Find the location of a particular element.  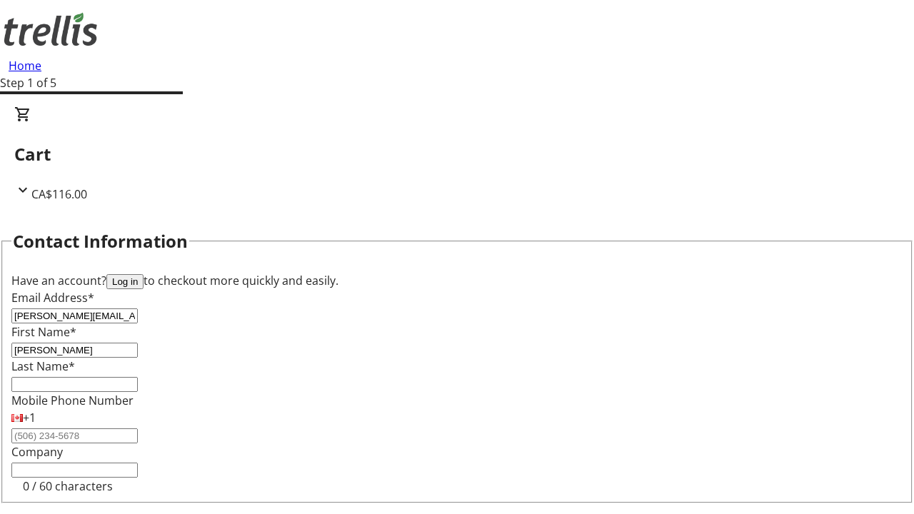

h2: Contact Information is located at coordinates (100, 241).